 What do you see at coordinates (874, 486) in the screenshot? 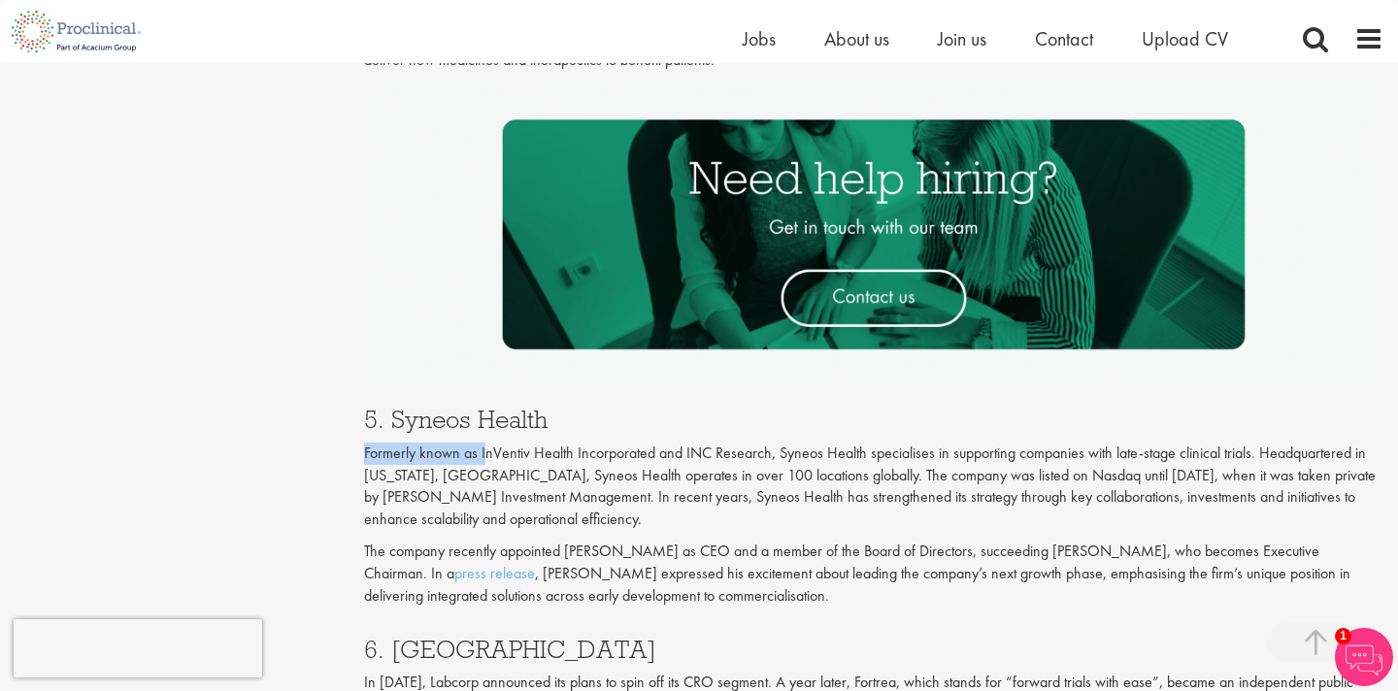
I see `p: Formerly known as InVentiv Health Incorporated and INC Research, Syneos Health specialises in sup...` at bounding box center [874, 486].